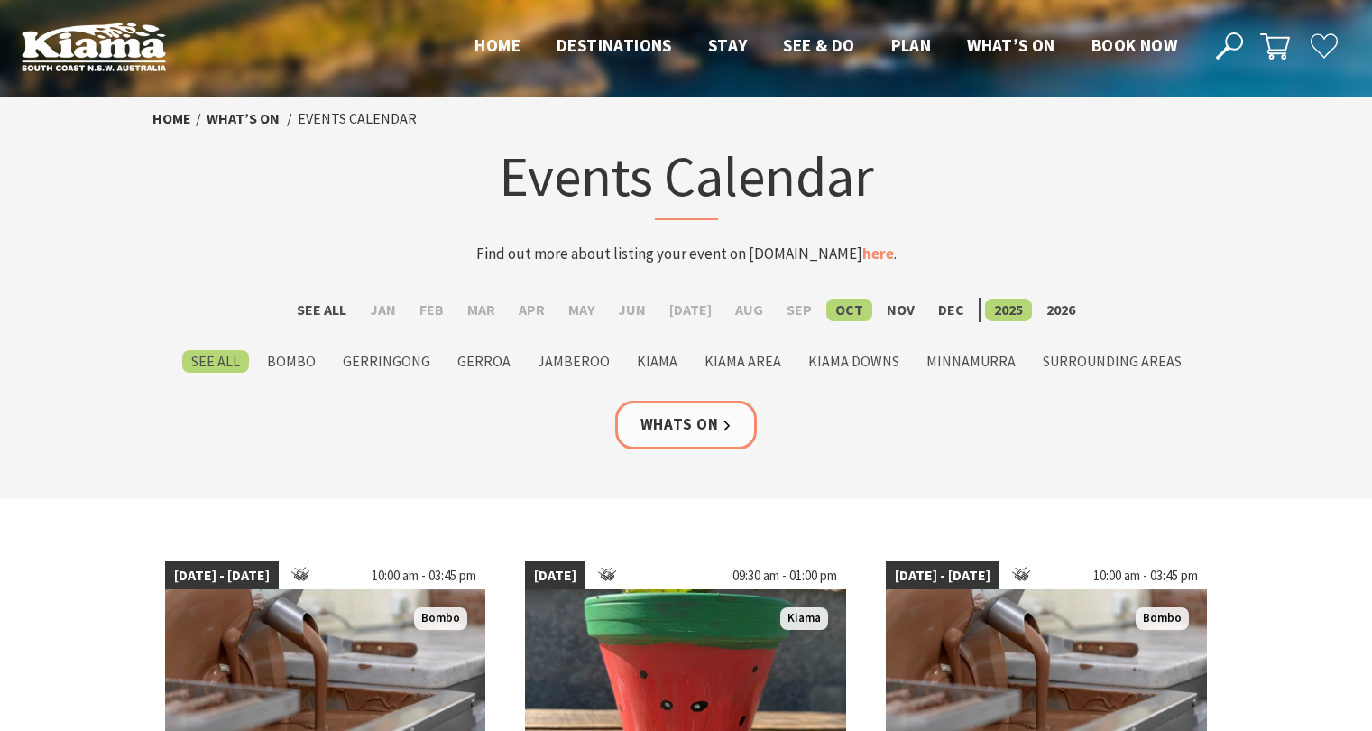 The height and width of the screenshot is (731, 1372). What do you see at coordinates (657, 361) in the screenshot?
I see `label: Kiama` at bounding box center [657, 361].